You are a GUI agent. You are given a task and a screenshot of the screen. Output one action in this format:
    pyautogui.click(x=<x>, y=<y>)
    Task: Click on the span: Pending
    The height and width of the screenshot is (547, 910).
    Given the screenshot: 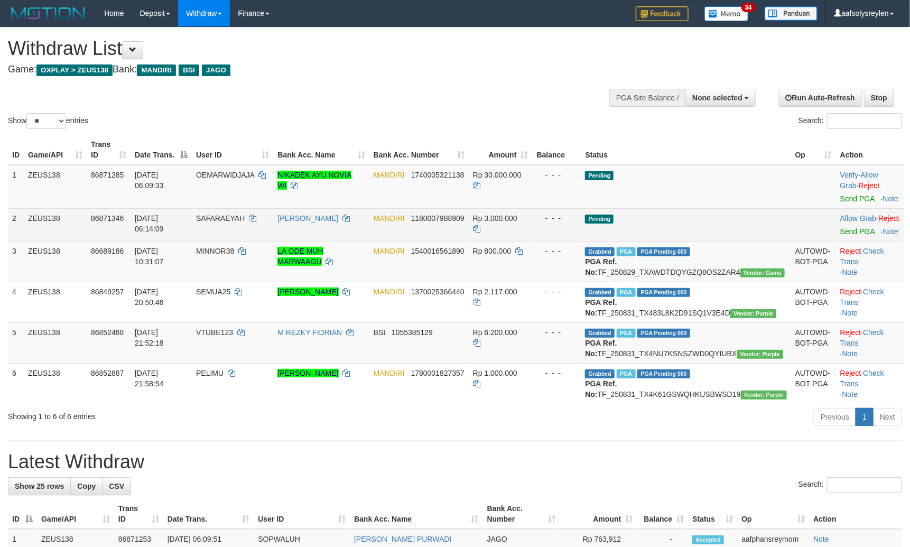 What is the action you would take?
    pyautogui.click(x=600, y=219)
    